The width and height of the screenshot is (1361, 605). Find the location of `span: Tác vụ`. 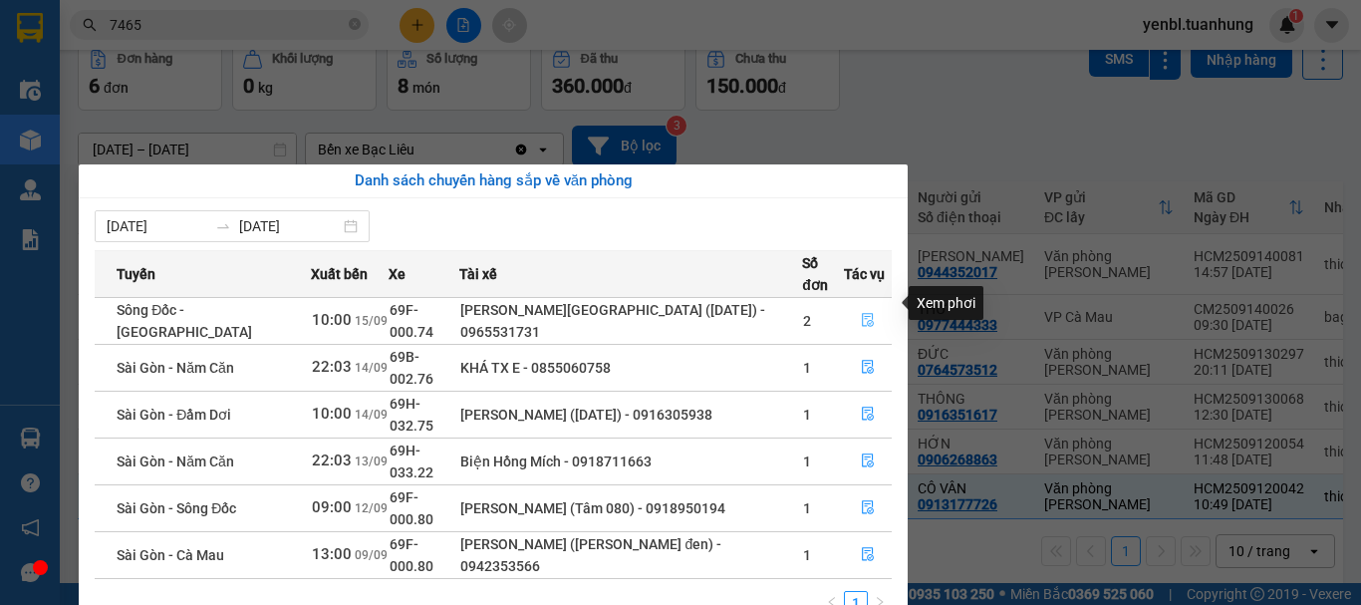

span: Tác vụ is located at coordinates (864, 274).